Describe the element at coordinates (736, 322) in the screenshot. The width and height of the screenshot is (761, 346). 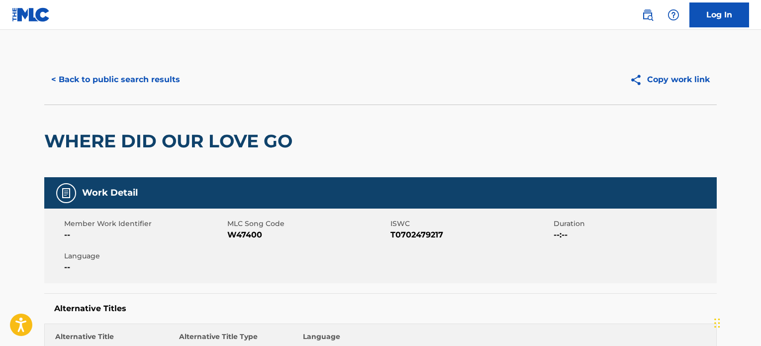
I see `div: Chat Widget` at that location.